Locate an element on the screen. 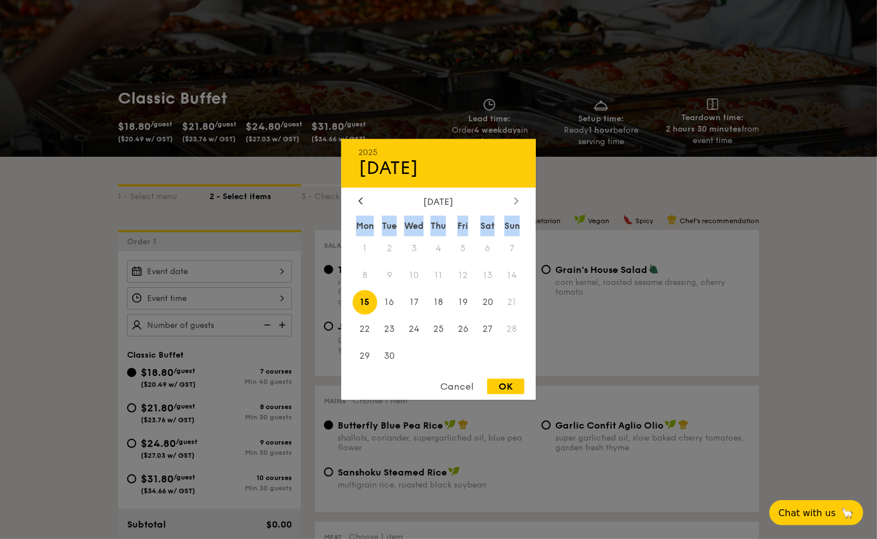  div: Cancel is located at coordinates (457, 386).